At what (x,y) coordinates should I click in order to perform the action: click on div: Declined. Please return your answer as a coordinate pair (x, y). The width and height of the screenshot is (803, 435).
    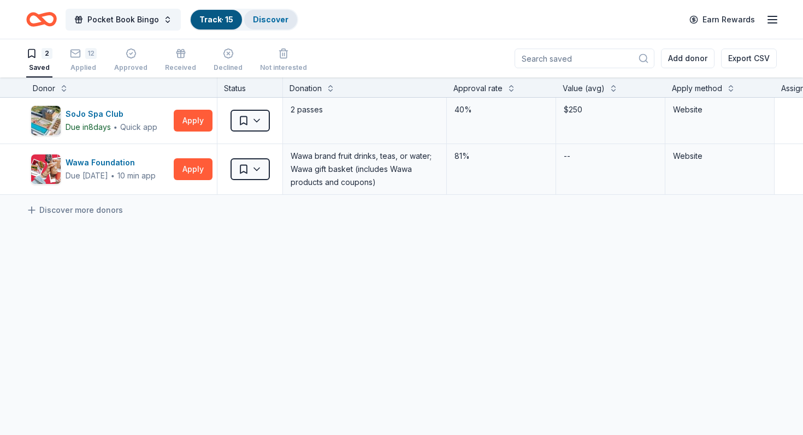
    Looking at the image, I should click on (228, 68).